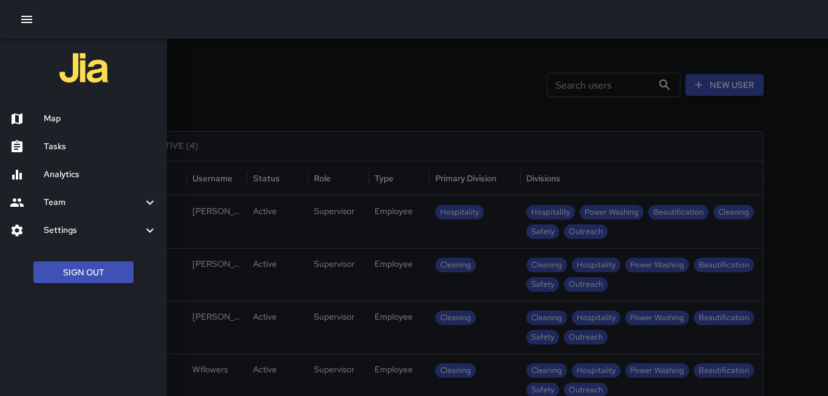  Describe the element at coordinates (93, 231) in the screenshot. I see `h6: Settings` at that location.